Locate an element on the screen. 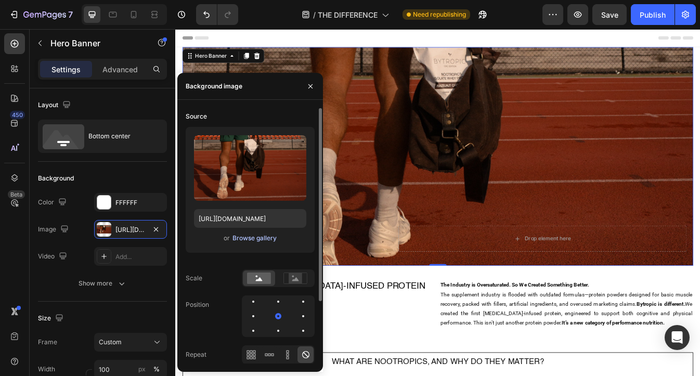  label: Width is located at coordinates (46, 369).